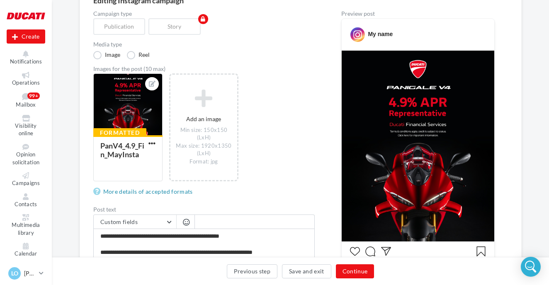  What do you see at coordinates (26, 36) in the screenshot?
I see `button: Create` at bounding box center [26, 36].